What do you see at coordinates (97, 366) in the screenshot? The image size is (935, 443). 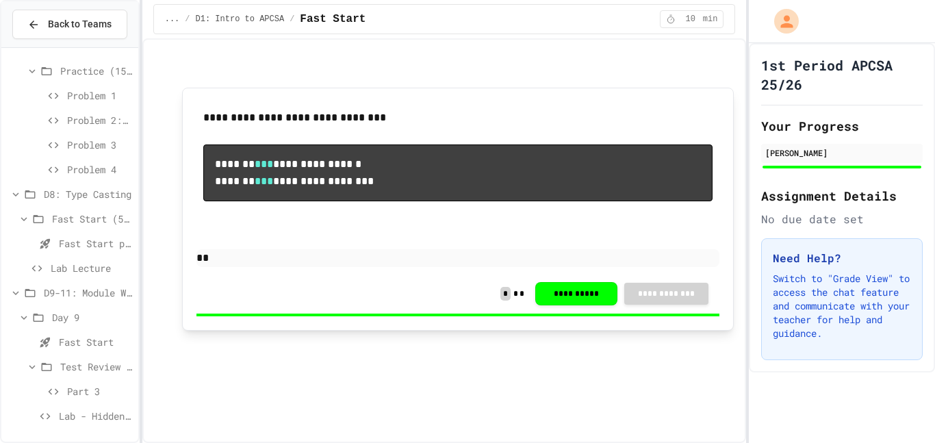 I see `span: Test Review (35 mins)` at bounding box center [97, 366].